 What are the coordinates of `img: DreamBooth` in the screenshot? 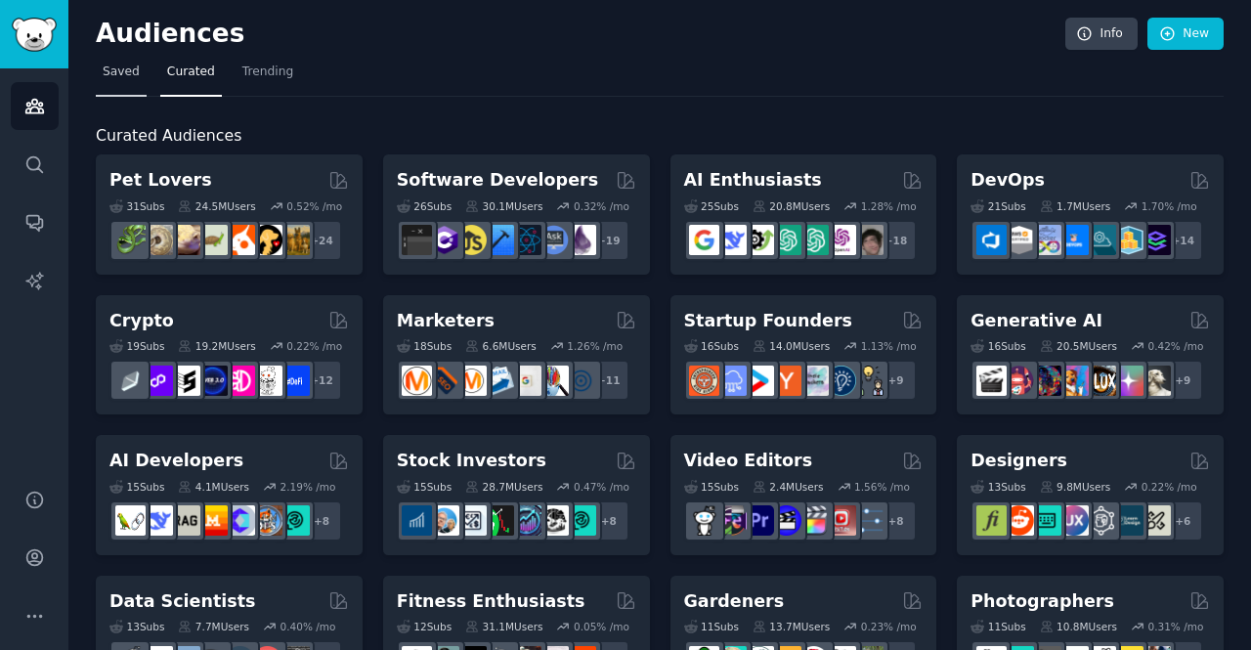 It's located at (1155, 380).